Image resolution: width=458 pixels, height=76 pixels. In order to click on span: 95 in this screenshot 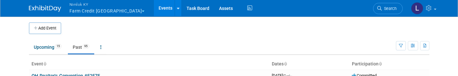, I will do `click(86, 46)`.